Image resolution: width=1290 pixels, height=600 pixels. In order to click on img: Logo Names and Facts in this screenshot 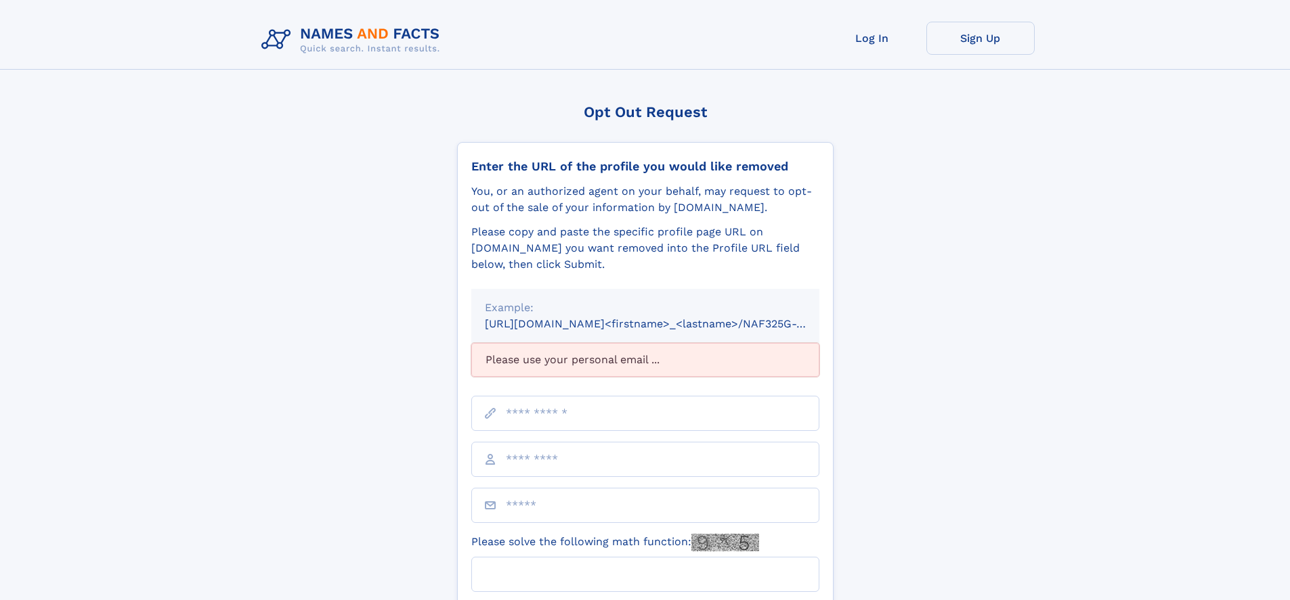, I will do `click(353, 40)`.